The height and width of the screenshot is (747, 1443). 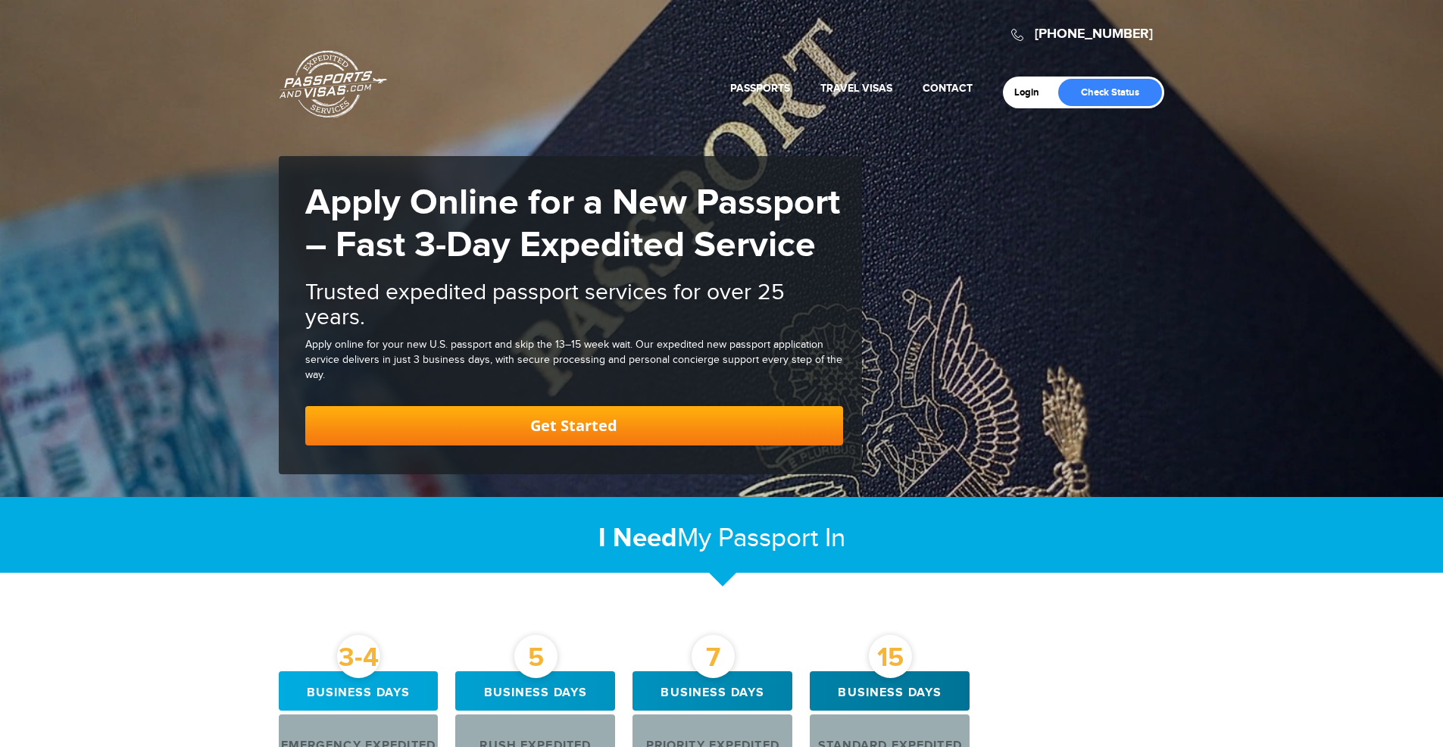 I want to click on div: 3-4, so click(x=358, y=656).